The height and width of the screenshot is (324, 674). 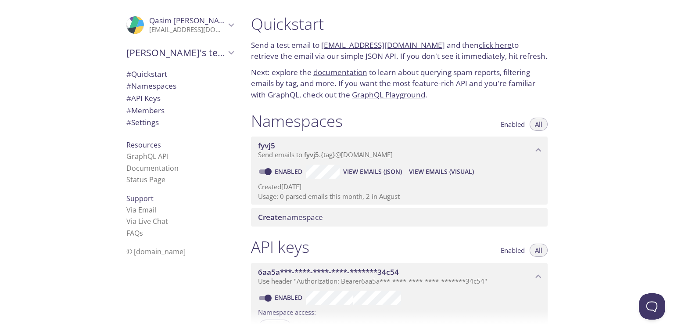 I want to click on button: View Emails (Visual), so click(x=441, y=171).